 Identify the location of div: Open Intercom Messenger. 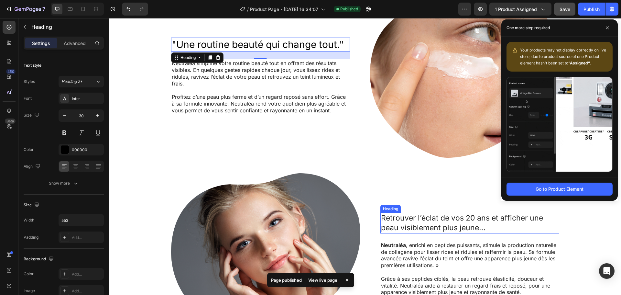
(607, 271).